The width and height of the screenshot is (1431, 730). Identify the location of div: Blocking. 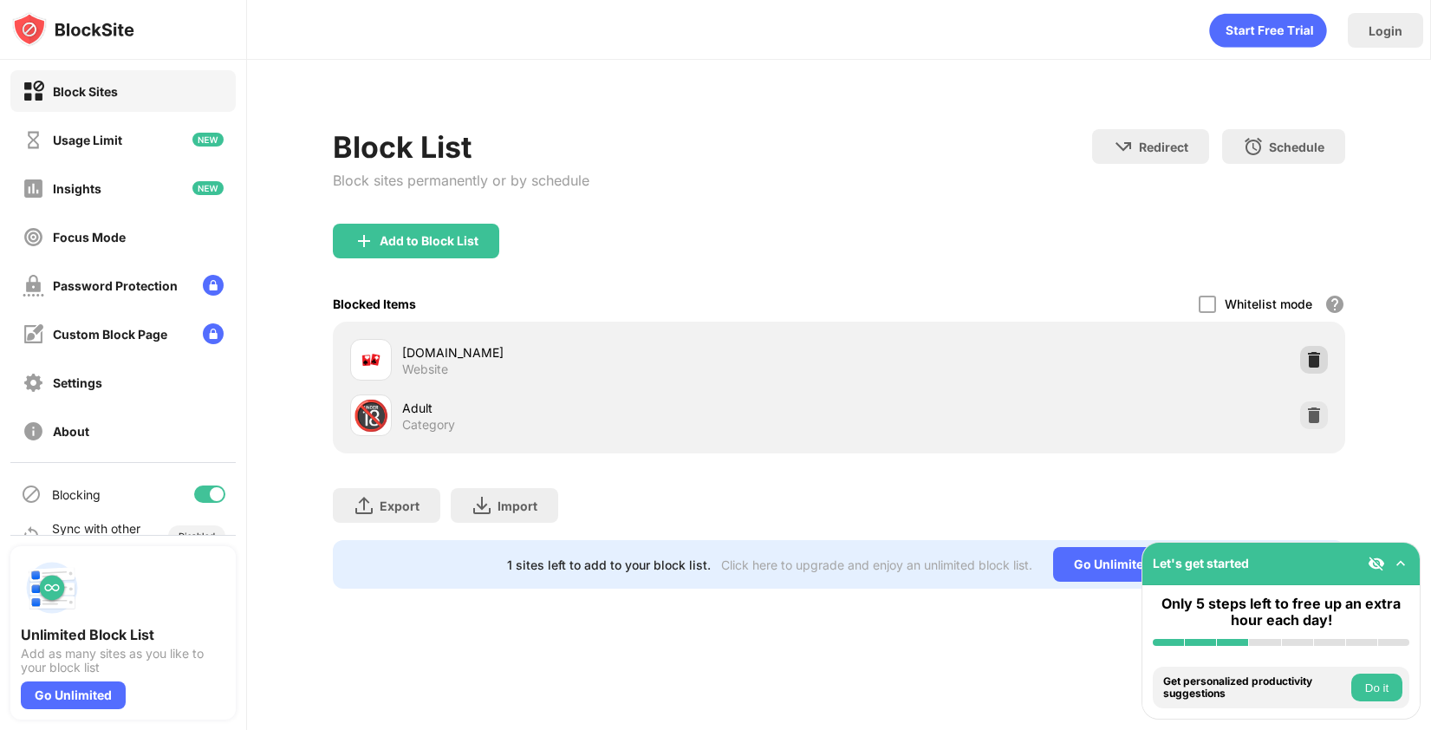
(76, 494).